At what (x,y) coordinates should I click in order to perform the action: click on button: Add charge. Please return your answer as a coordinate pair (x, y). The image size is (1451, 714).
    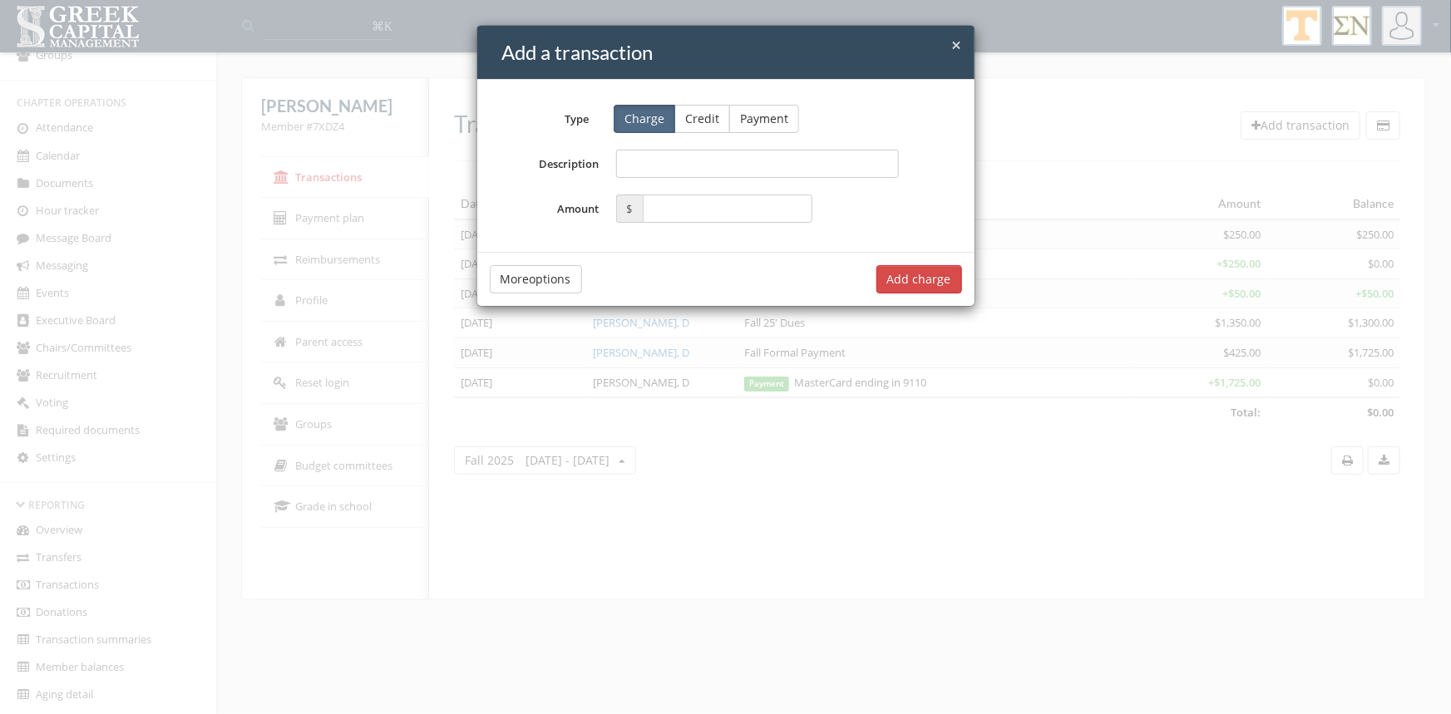
    Looking at the image, I should click on (919, 279).